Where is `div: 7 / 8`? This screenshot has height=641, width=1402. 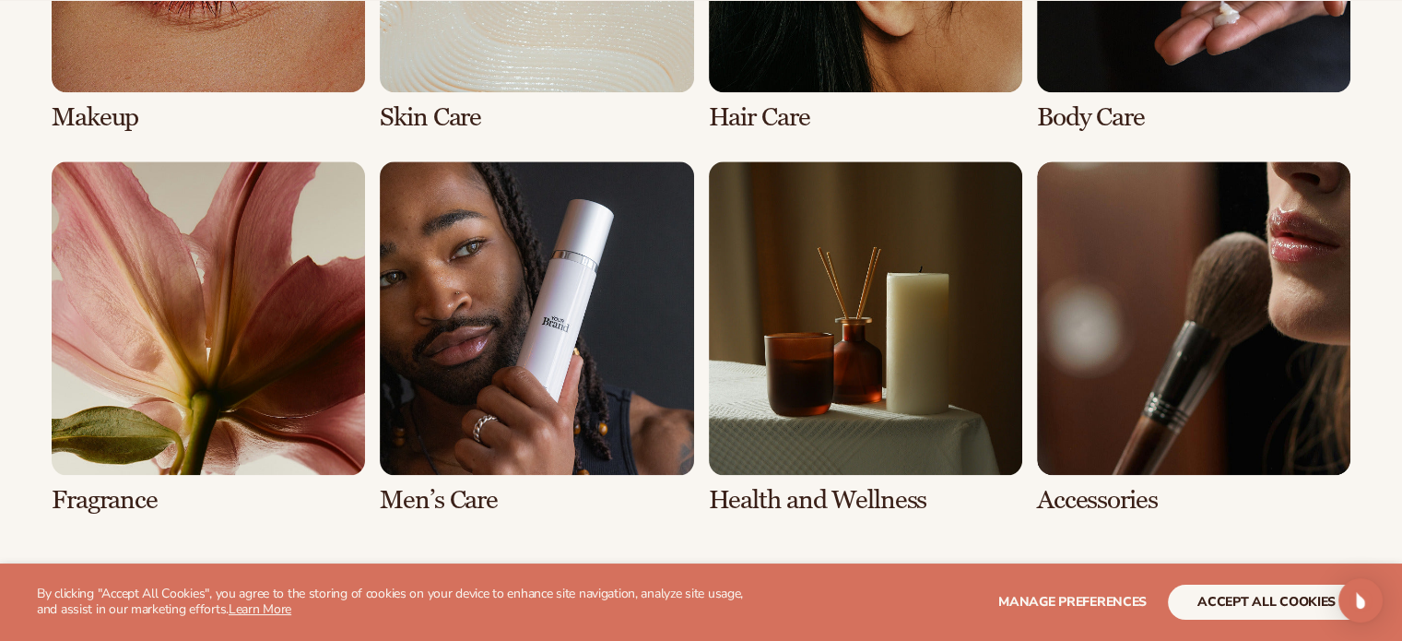 div: 7 / 8 is located at coordinates (866, 337).